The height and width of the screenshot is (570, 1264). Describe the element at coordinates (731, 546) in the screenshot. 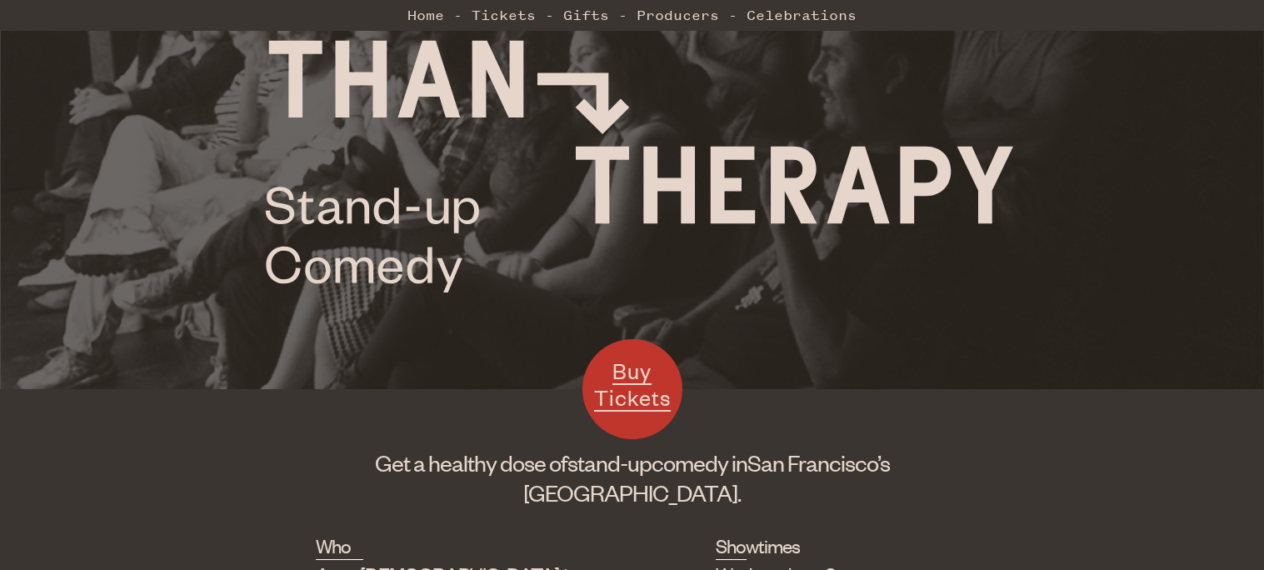

I see `h2: Showtimes` at that location.